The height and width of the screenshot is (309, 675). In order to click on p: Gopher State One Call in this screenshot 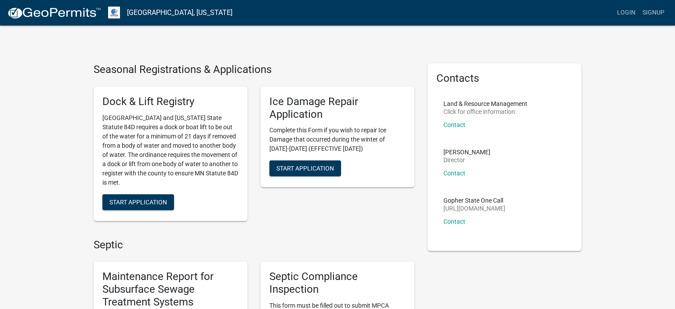, I will do `click(474, 200)`.